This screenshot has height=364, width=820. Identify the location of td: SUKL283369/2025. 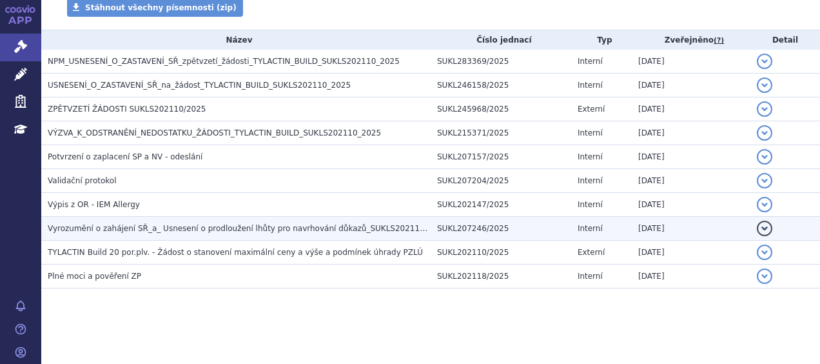
(501, 61).